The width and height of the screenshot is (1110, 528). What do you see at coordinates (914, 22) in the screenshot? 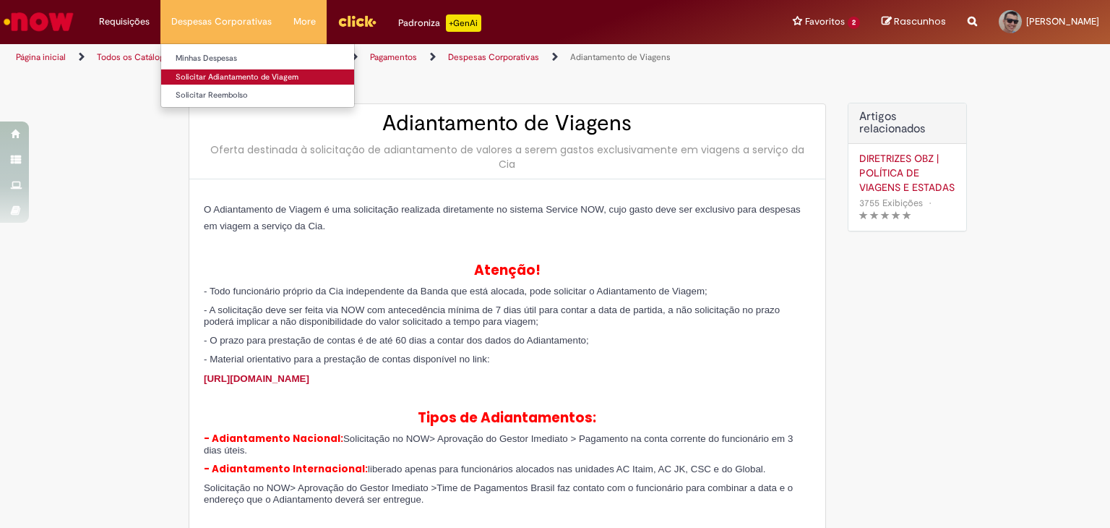
I see `a: Rascunhos` at bounding box center [914, 22].